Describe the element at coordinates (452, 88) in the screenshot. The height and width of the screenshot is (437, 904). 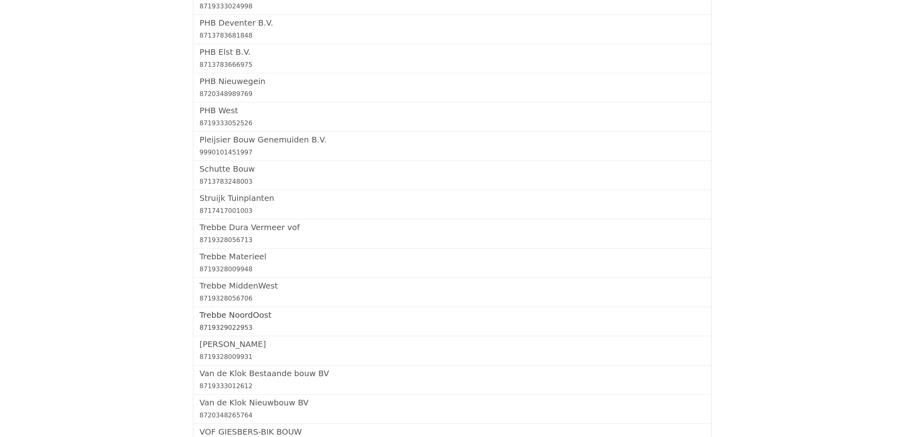
I see `a: PHB Nieuwegein8720348989769` at that location.